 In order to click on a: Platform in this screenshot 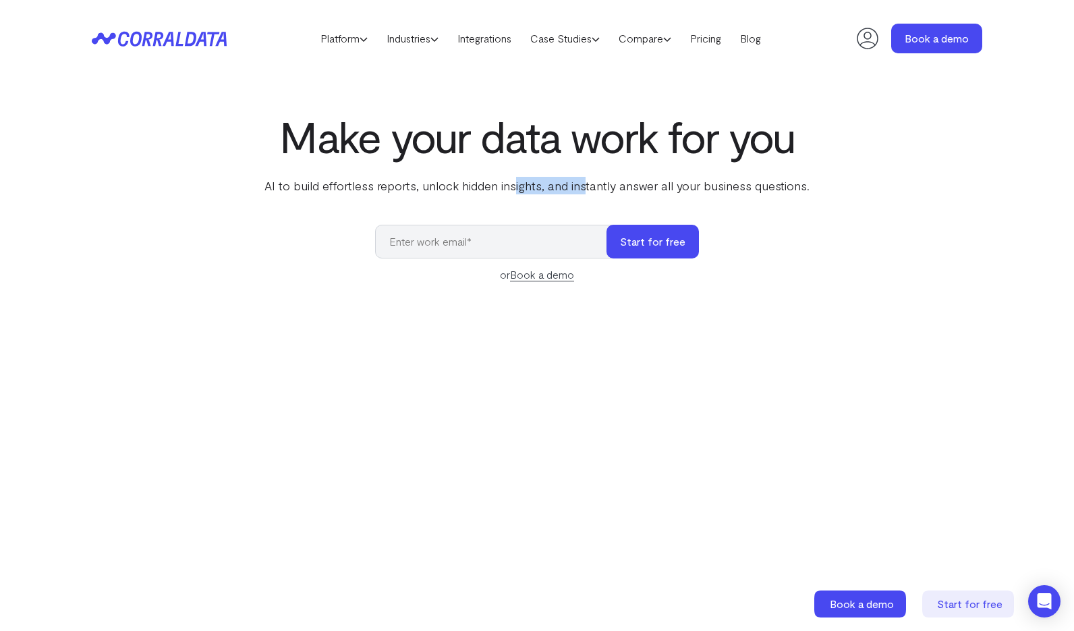, I will do `click(344, 38)`.